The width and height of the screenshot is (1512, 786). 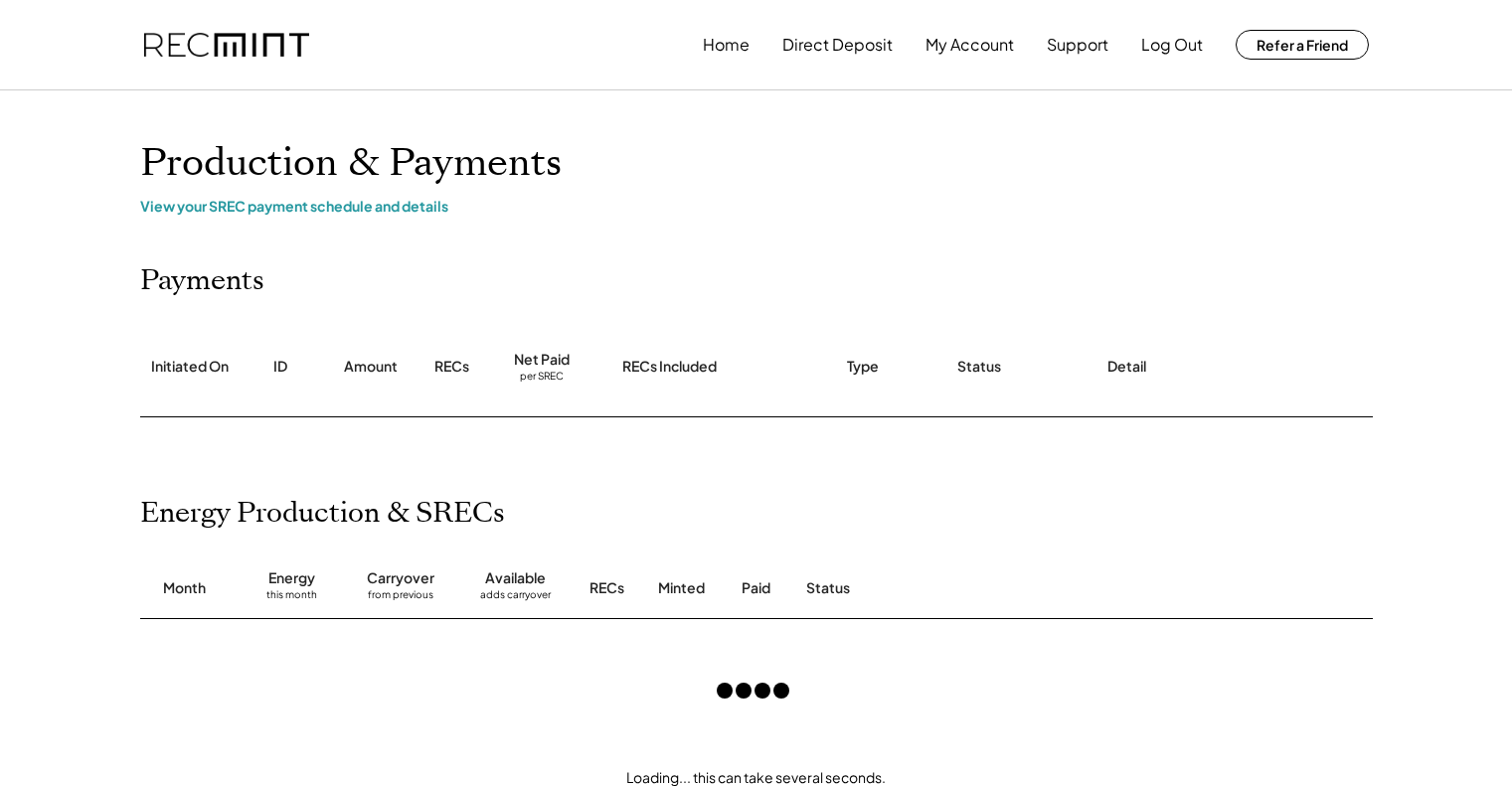 What do you see at coordinates (184, 589) in the screenshot?
I see `div: Month` at bounding box center [184, 589].